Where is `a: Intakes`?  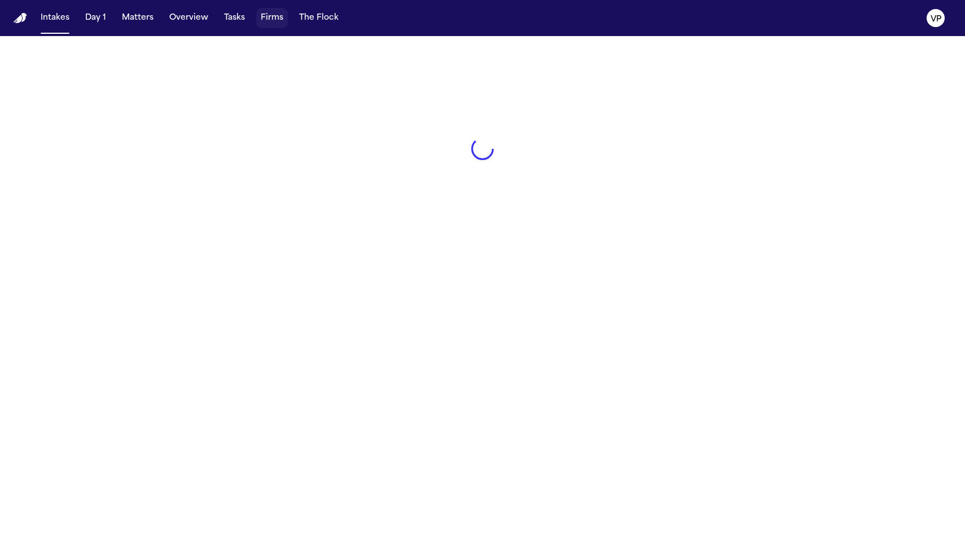 a: Intakes is located at coordinates (55, 18).